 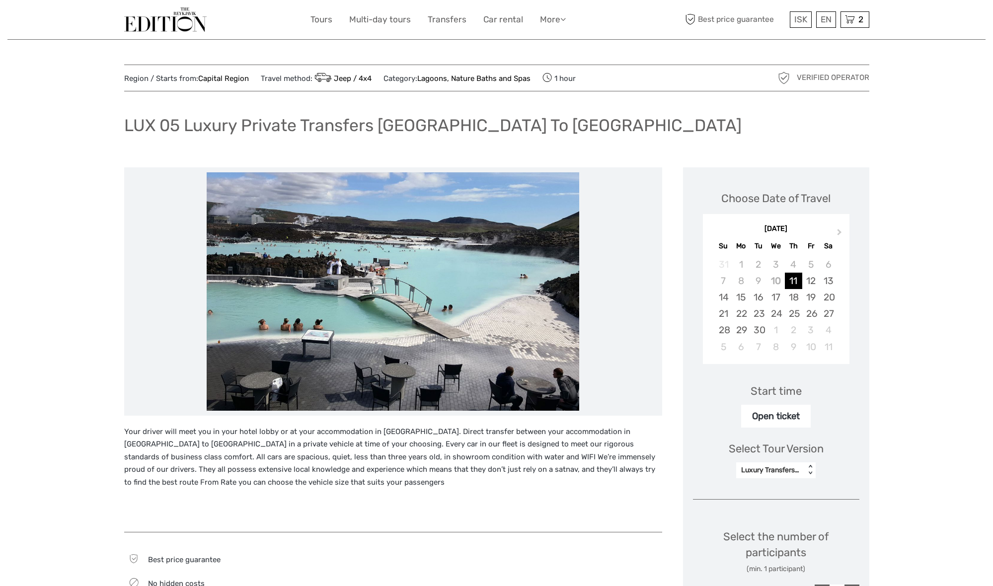 I want to click on a: Car rental, so click(x=503, y=19).